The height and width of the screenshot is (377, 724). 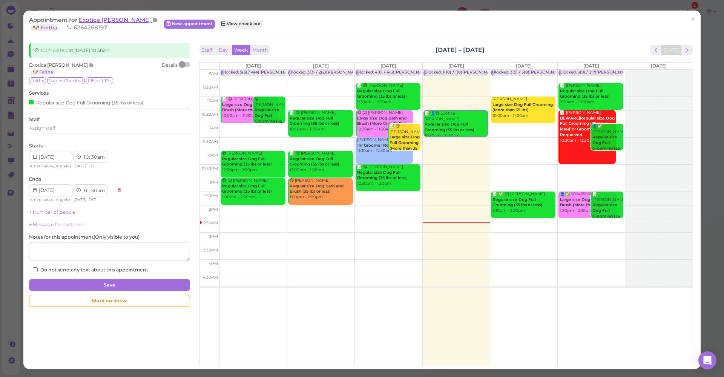 What do you see at coordinates (35, 270) in the screenshot?
I see `input: Do not send any text about this appointment` at bounding box center [35, 270].